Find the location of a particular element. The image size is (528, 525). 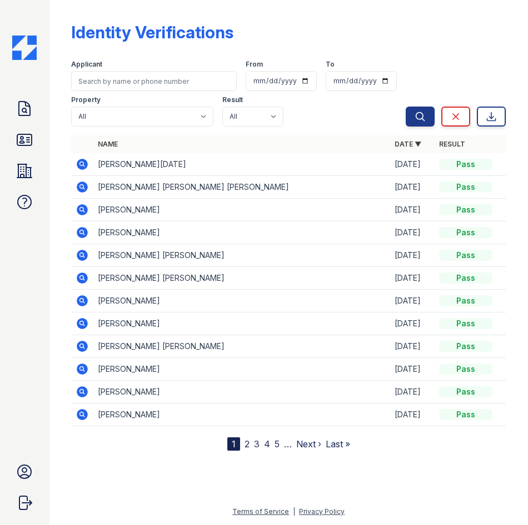

a: Name is located at coordinates (108, 144).